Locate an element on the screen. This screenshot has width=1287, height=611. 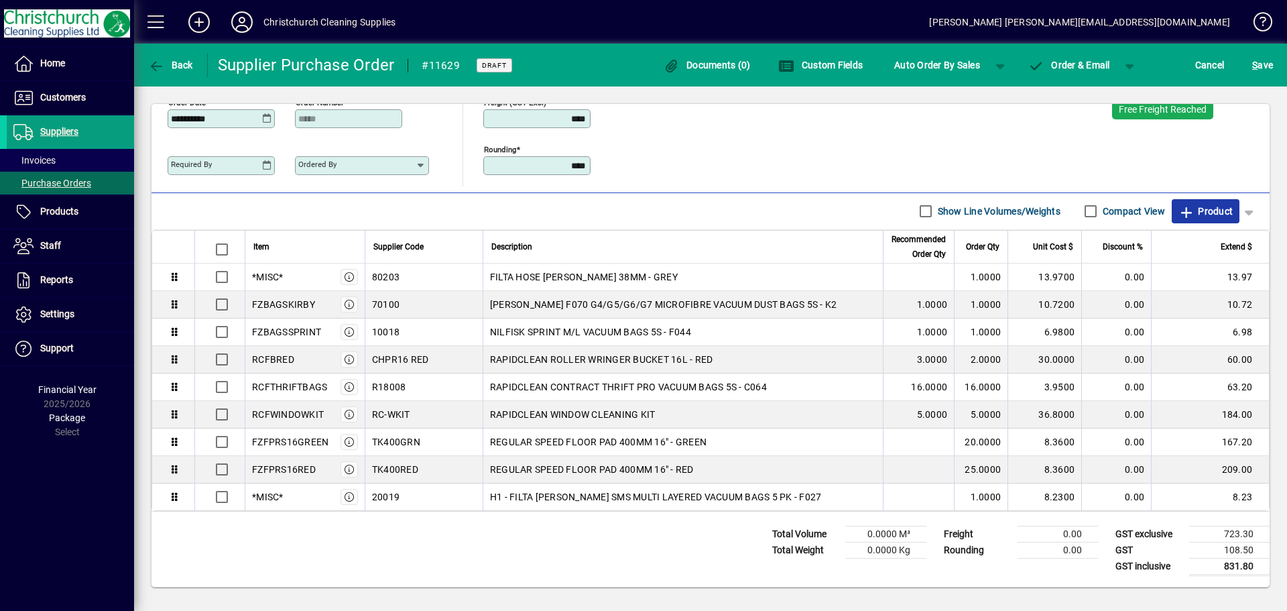
td: 184.00 is located at coordinates (1210, 414).